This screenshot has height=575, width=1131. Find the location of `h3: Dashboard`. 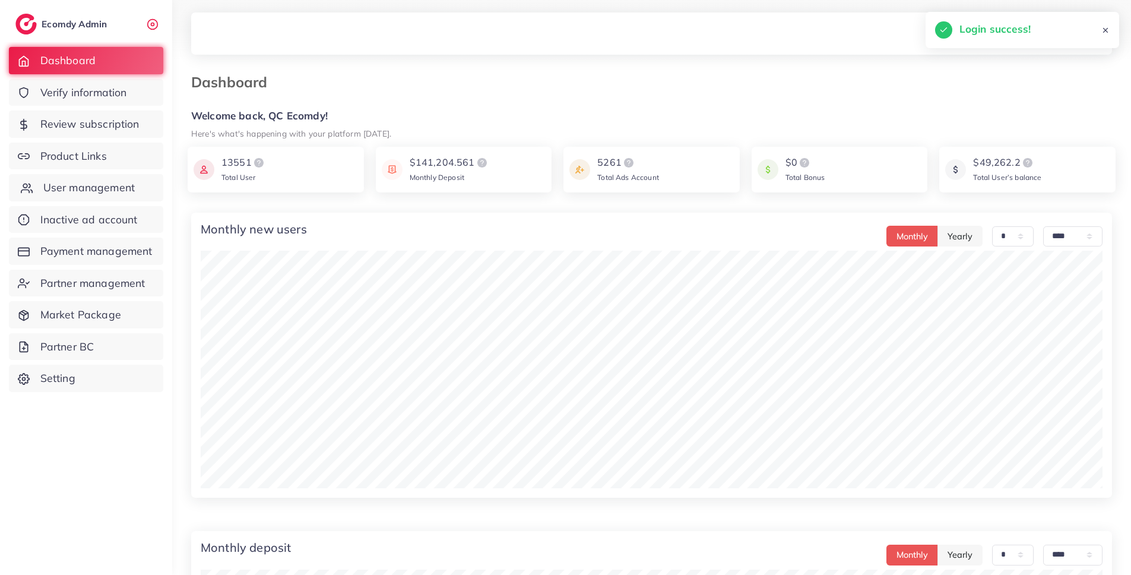

h3: Dashboard is located at coordinates (234, 82).